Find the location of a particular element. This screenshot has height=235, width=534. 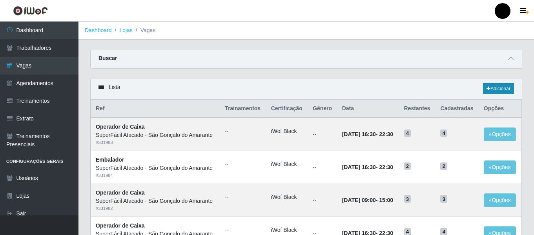

li: Vagas is located at coordinates (144, 30).